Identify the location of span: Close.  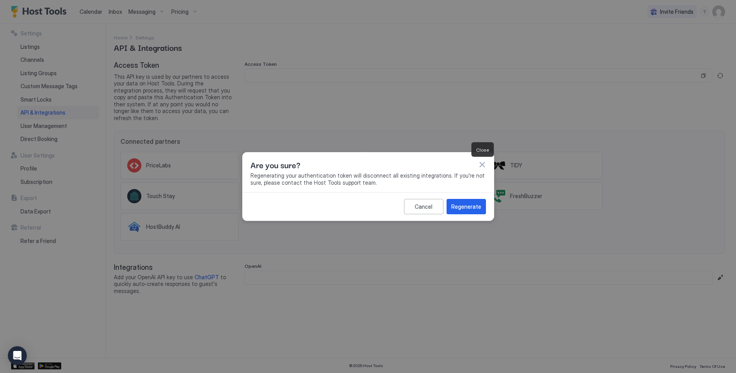
(482, 150).